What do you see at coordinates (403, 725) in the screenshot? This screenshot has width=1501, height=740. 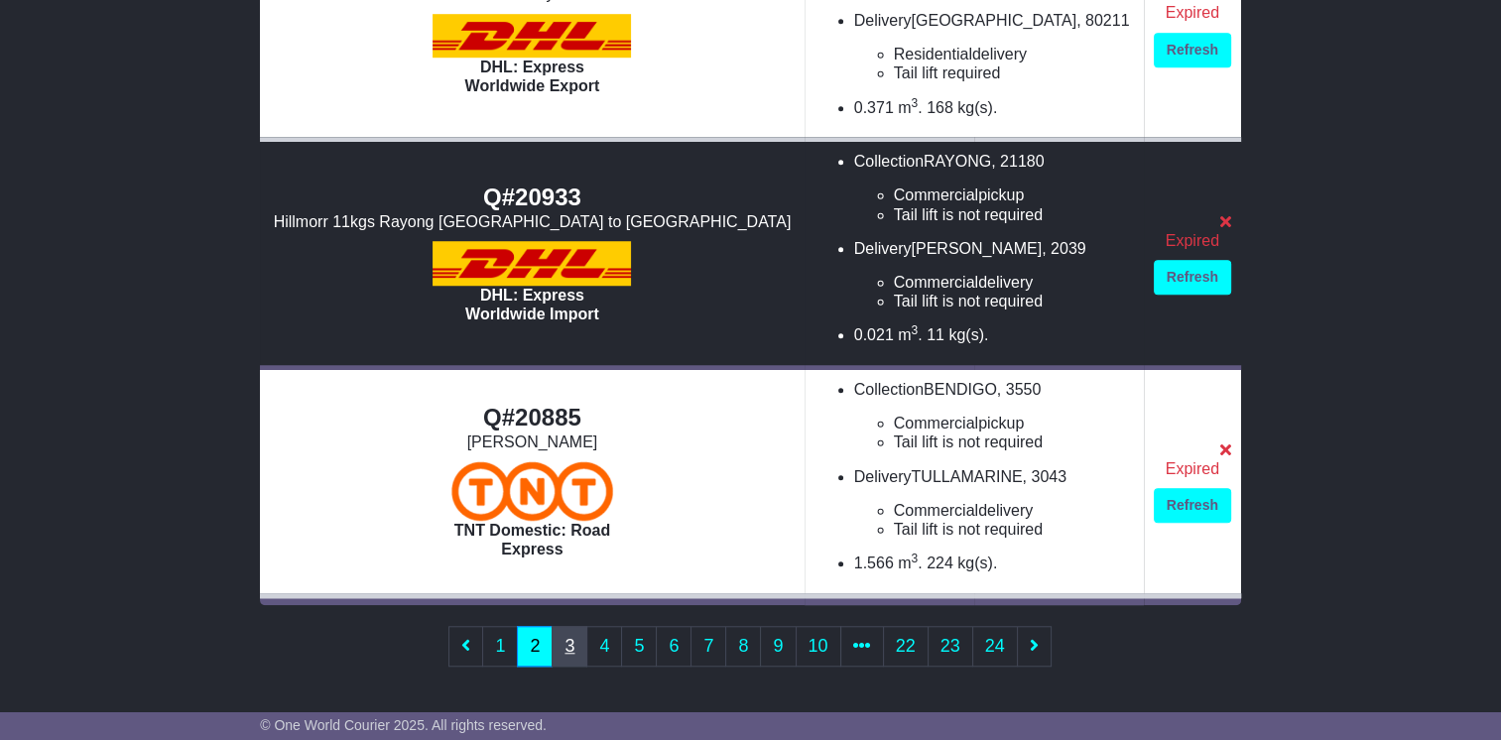 I see `span: © One World Courier 2025. All rights reserved.` at bounding box center [403, 725].